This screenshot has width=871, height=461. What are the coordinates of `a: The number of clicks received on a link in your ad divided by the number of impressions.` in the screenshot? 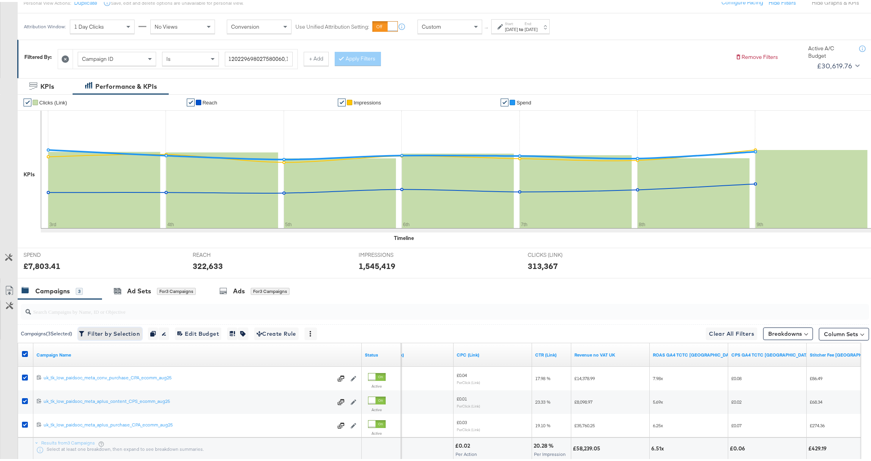 It's located at (552, 353).